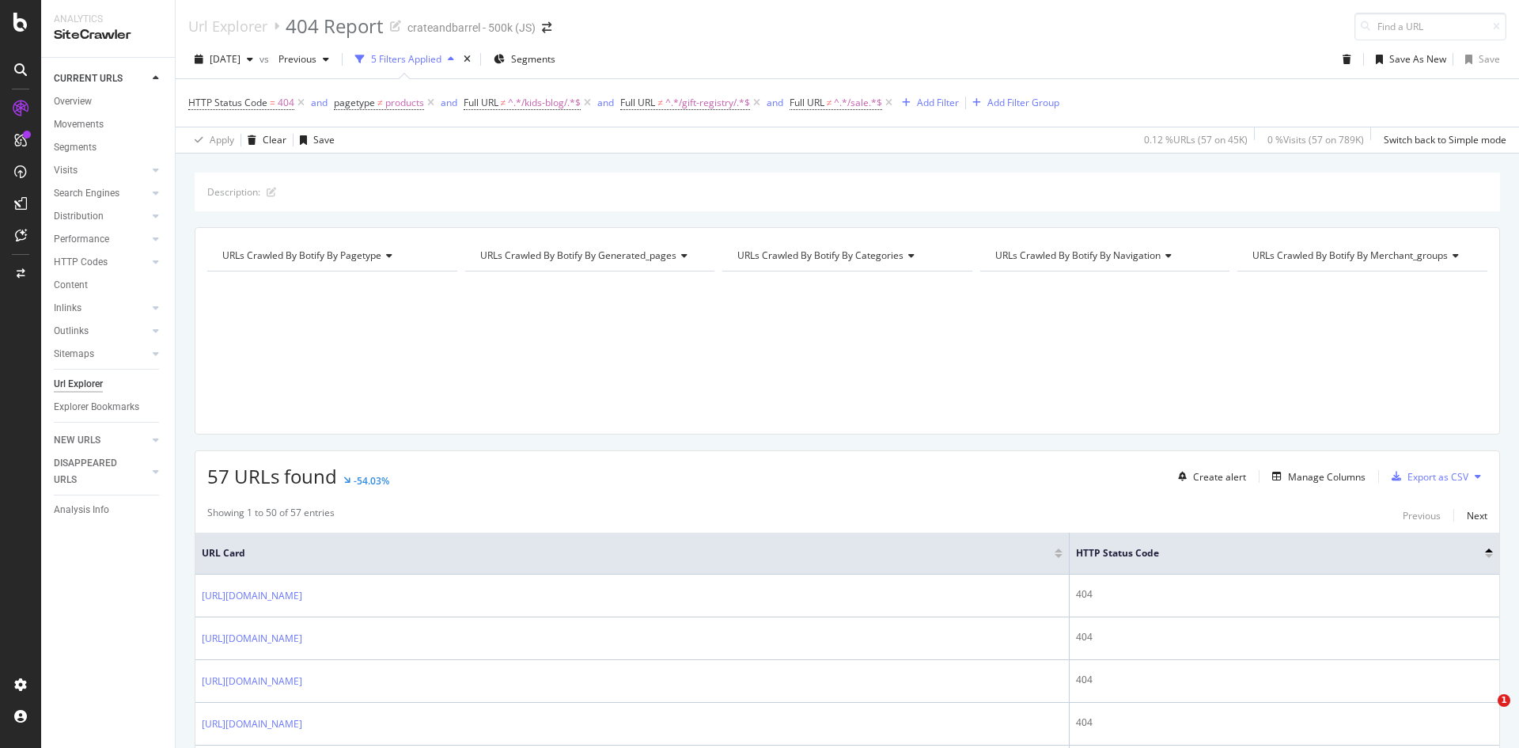  I want to click on div: 0 % Visits ( 57 on 789K ), so click(1316, 139).